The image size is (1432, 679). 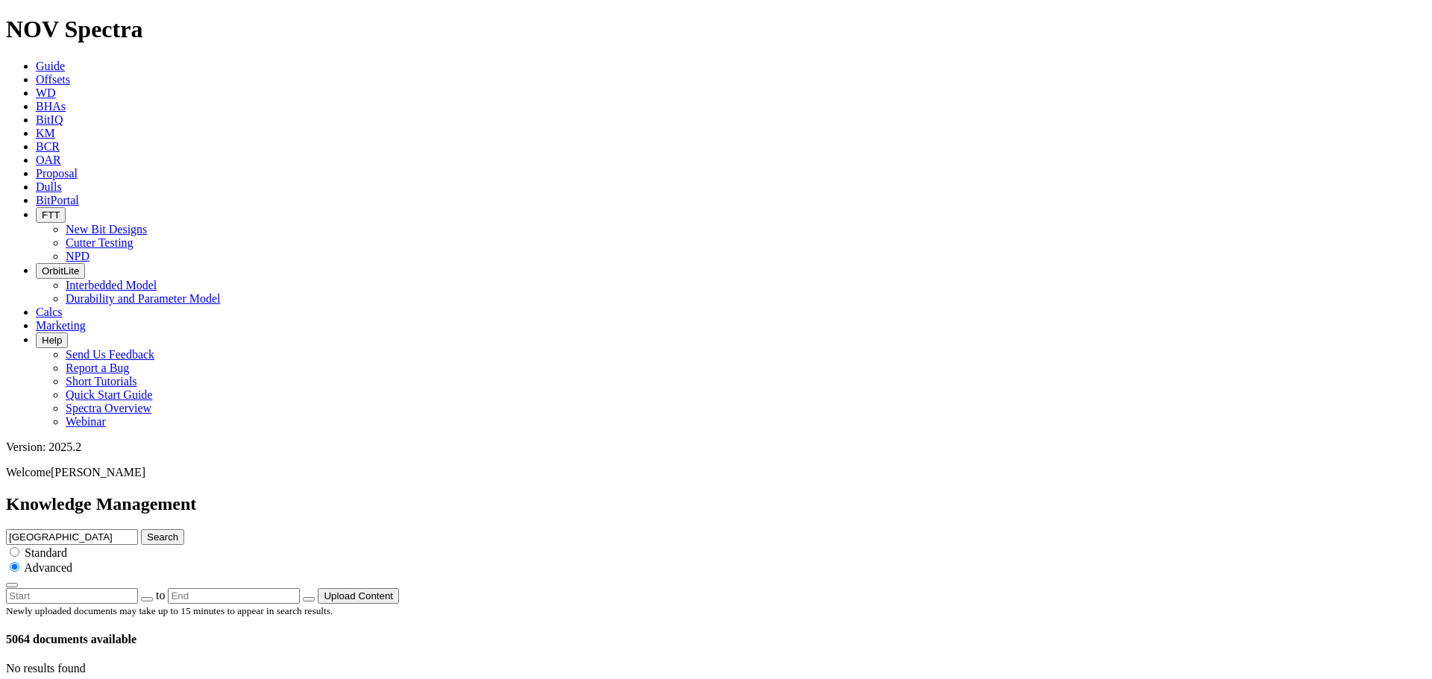 I want to click on span: Standard, so click(x=45, y=552).